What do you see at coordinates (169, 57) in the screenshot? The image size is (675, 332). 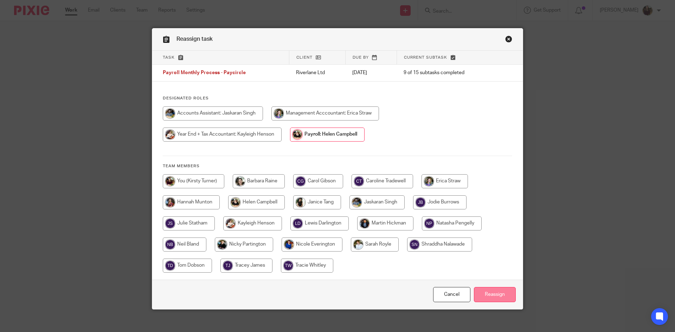 I see `span: Task` at bounding box center [169, 57].